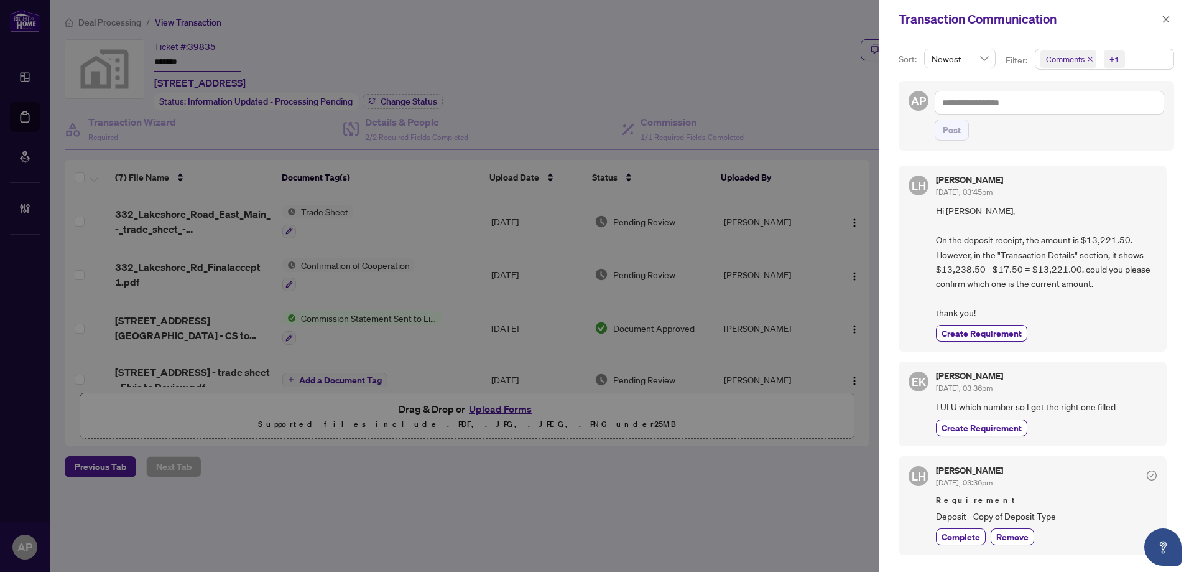 This screenshot has height=572, width=1194. What do you see at coordinates (952, 130) in the screenshot?
I see `button: Post` at bounding box center [952, 130].